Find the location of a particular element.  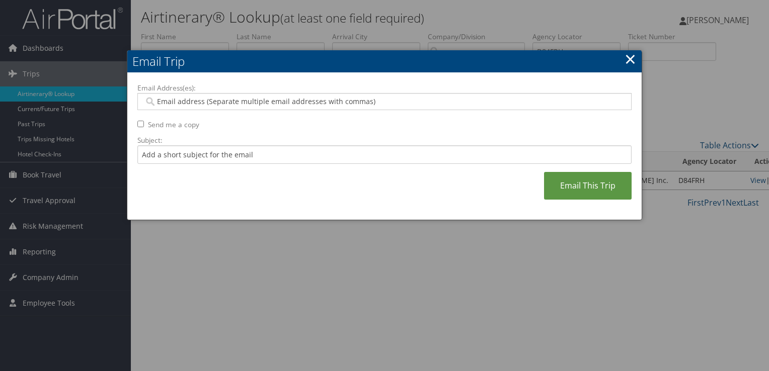

input: Add a short subject for the email is located at coordinates (384, 154).